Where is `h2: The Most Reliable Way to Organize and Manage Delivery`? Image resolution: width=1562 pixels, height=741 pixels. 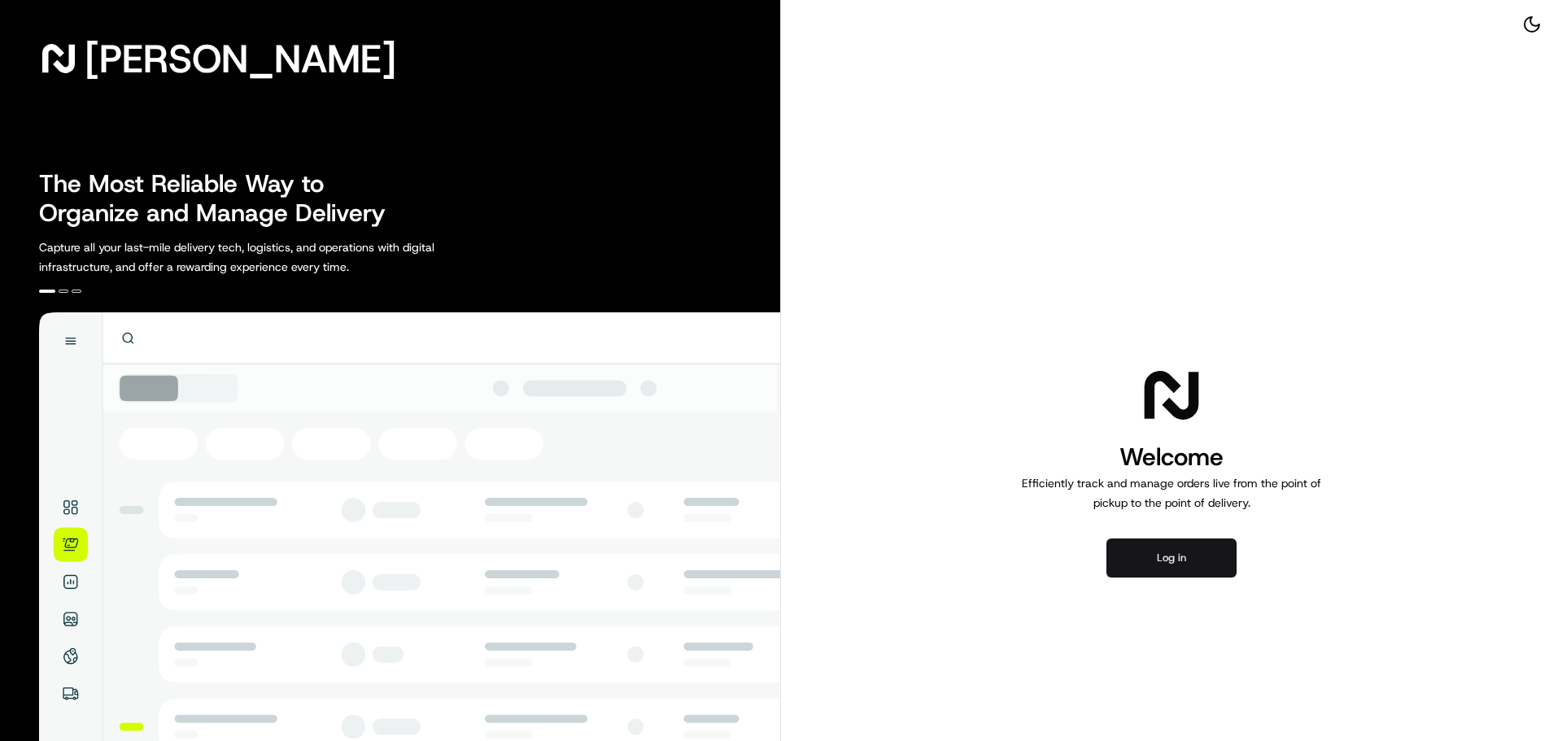
h2: The Most Reliable Way to Organize and Manage Delivery is located at coordinates (221, 198).